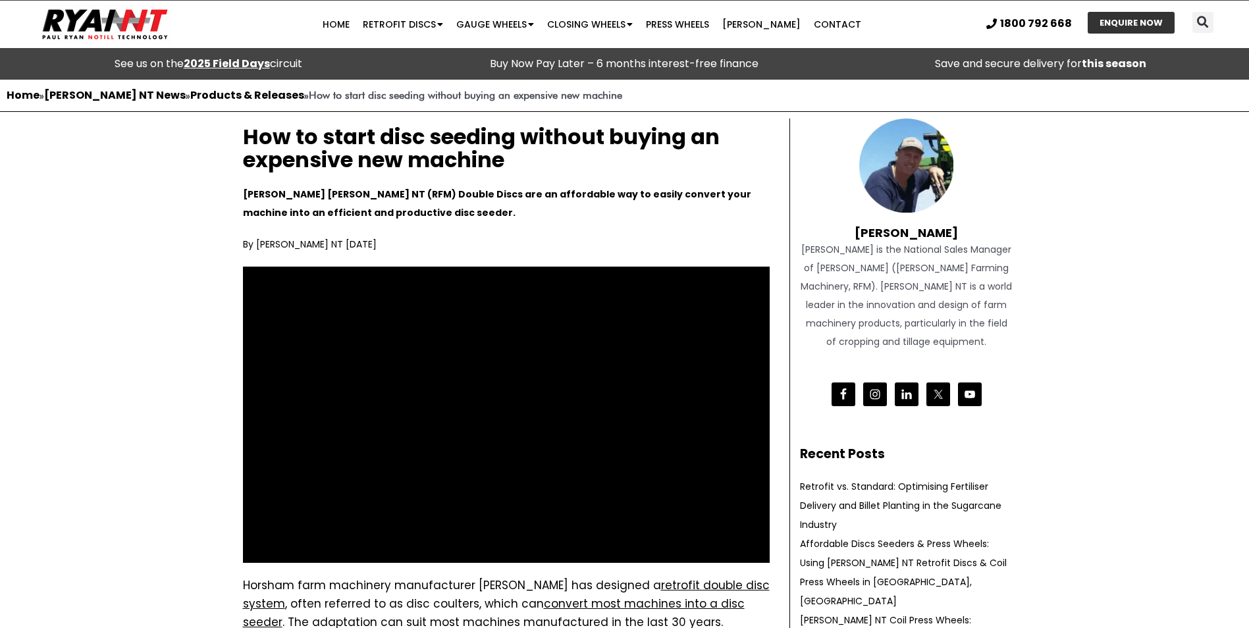  What do you see at coordinates (907, 454) in the screenshot?
I see `h2: Recent Posts` at bounding box center [907, 454].